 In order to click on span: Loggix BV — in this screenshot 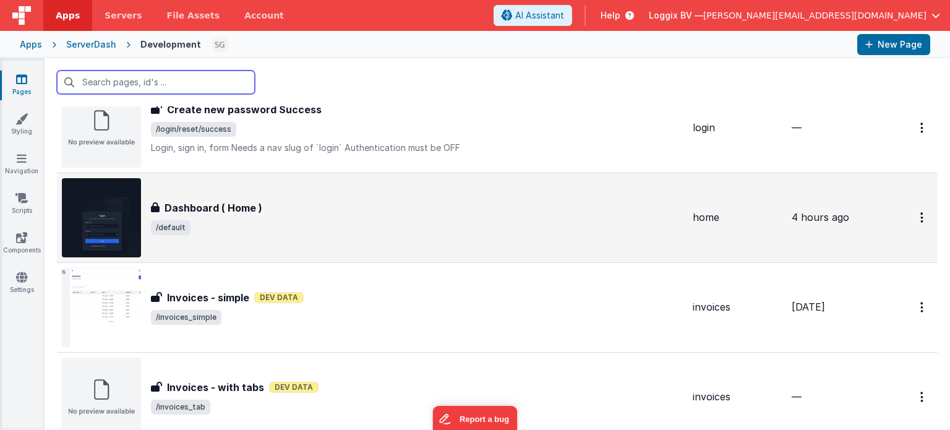, I will do `click(676, 15)`.